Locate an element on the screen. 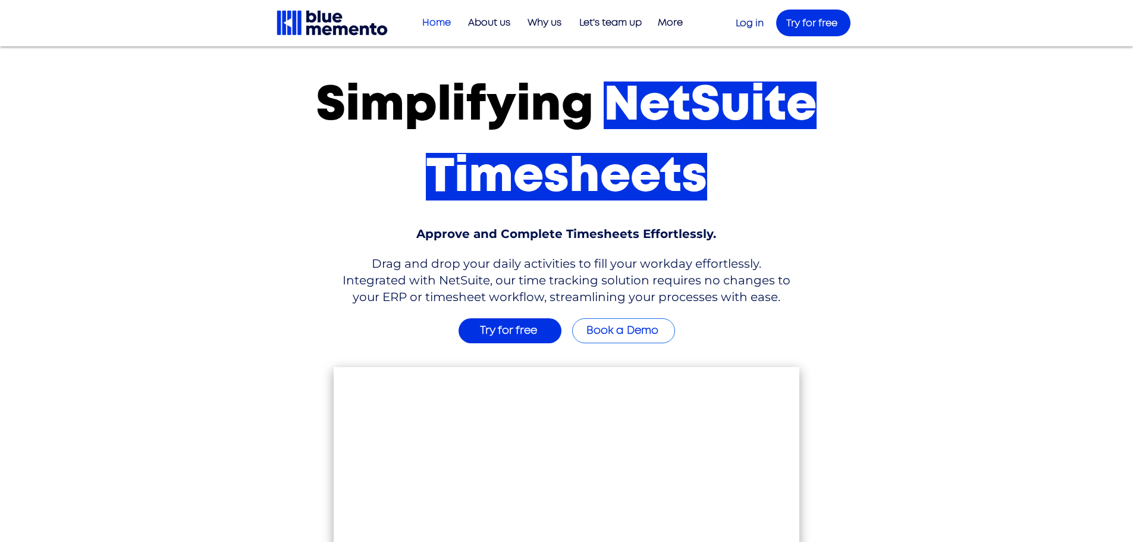 The width and height of the screenshot is (1133, 542). span: Simplifying is located at coordinates (455, 105).